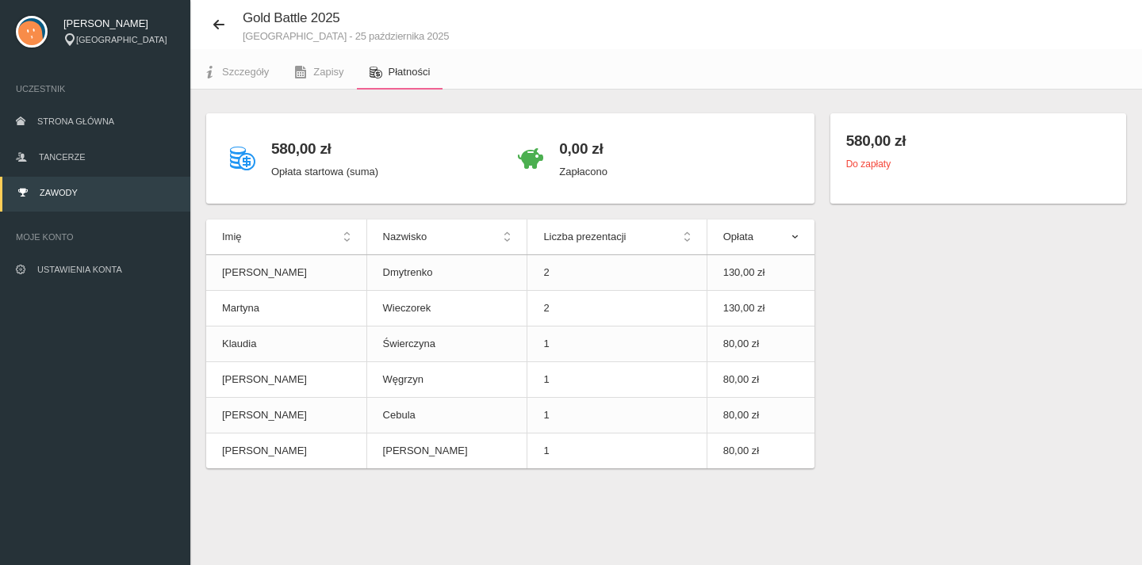 This screenshot has height=565, width=1142. Describe the element at coordinates (291, 17) in the screenshot. I see `span: Gold Battle 2025` at that location.